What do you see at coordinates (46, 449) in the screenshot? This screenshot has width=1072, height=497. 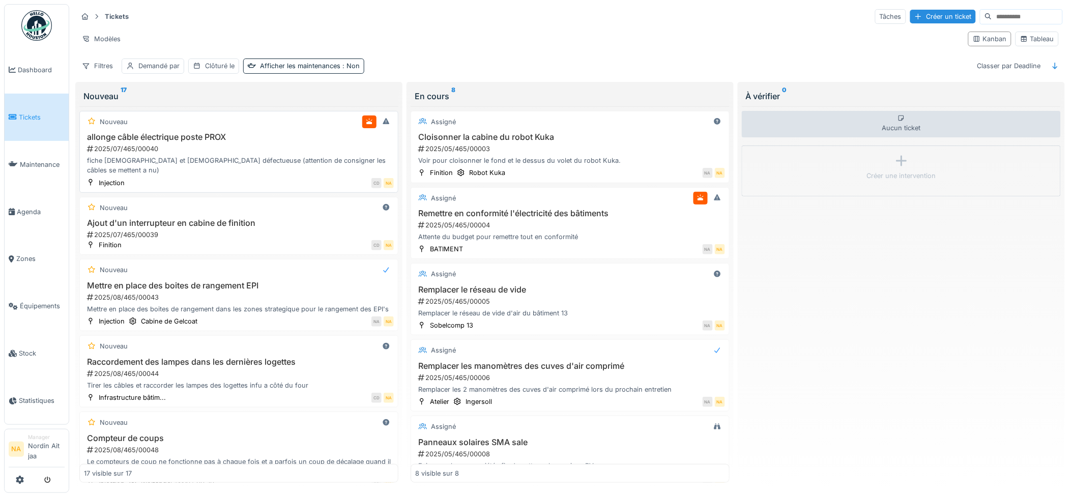 I see `li: Nordin Ait jaa` at bounding box center [46, 449].